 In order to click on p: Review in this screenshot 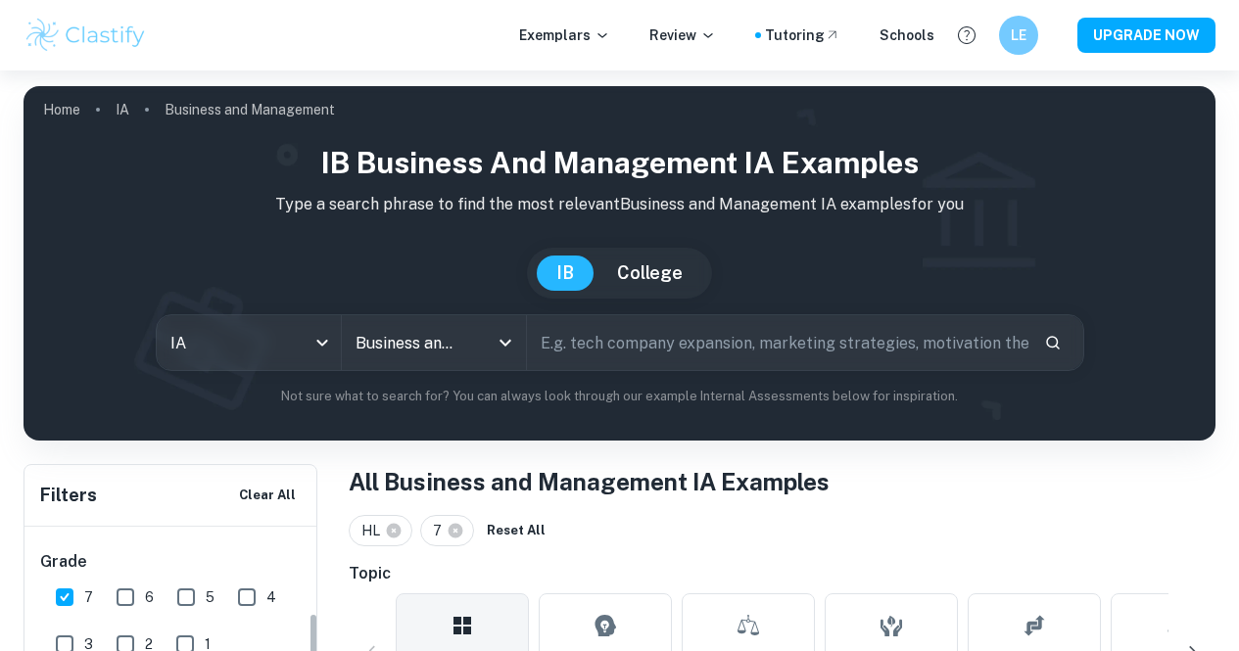, I will do `click(683, 35)`.